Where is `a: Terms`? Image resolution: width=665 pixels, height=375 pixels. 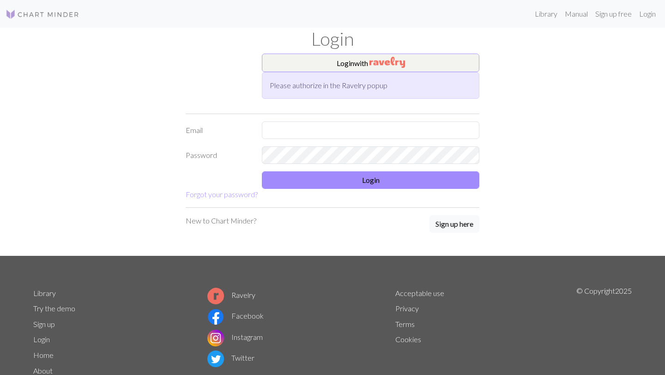
a: Terms is located at coordinates (405, 324).